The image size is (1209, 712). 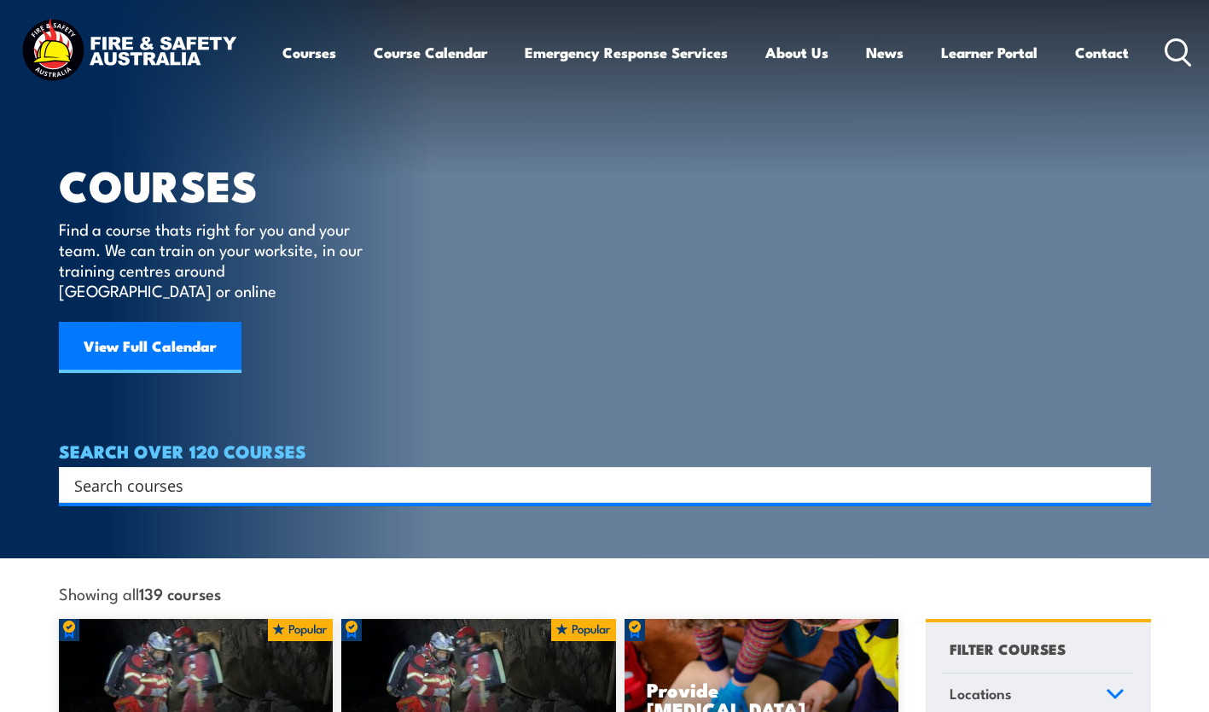 What do you see at coordinates (980, 693) in the screenshot?
I see `span: Locations` at bounding box center [980, 693].